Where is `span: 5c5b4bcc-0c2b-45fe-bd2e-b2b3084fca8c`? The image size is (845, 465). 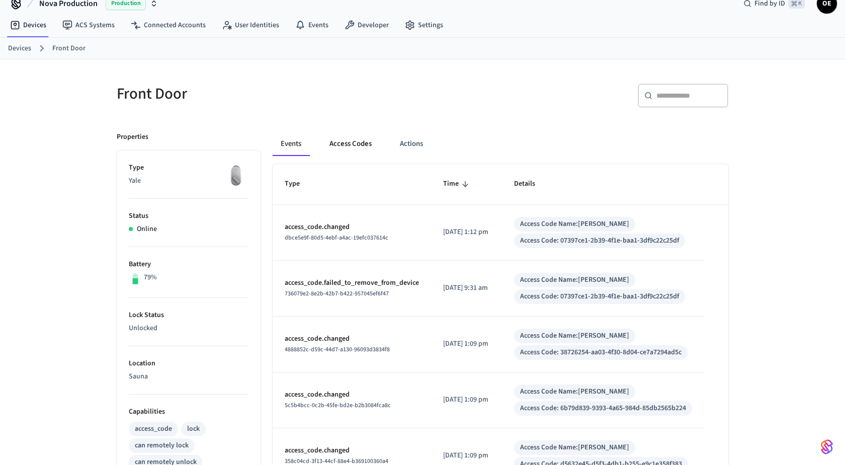 span: 5c5b4bcc-0c2b-45fe-bd2e-b2b3084fca8c is located at coordinates (337, 405).